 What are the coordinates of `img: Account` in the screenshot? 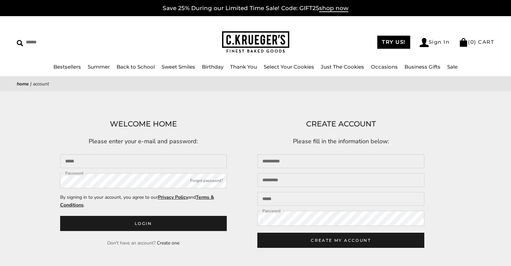 It's located at (424, 42).